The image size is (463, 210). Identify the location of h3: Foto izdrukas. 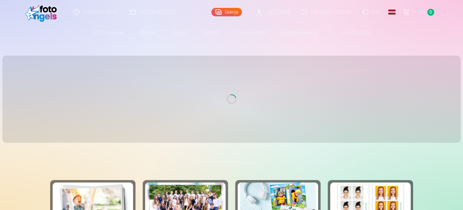
(232, 163).